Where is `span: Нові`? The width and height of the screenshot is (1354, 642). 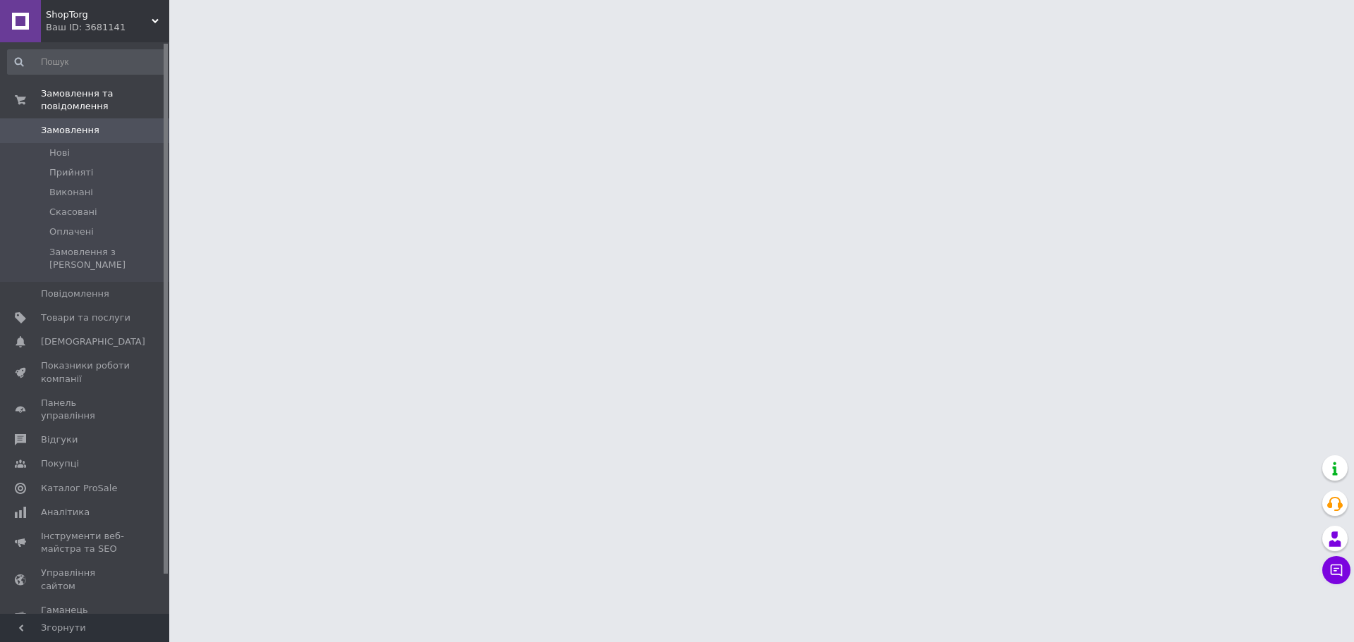
span: Нові is located at coordinates (59, 153).